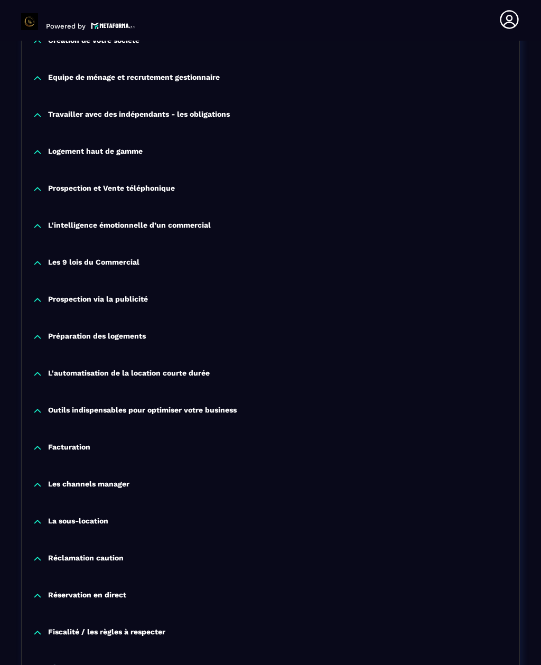 The width and height of the screenshot is (541, 665). Describe the element at coordinates (93, 41) in the screenshot. I see `p: Création de votre société` at that location.